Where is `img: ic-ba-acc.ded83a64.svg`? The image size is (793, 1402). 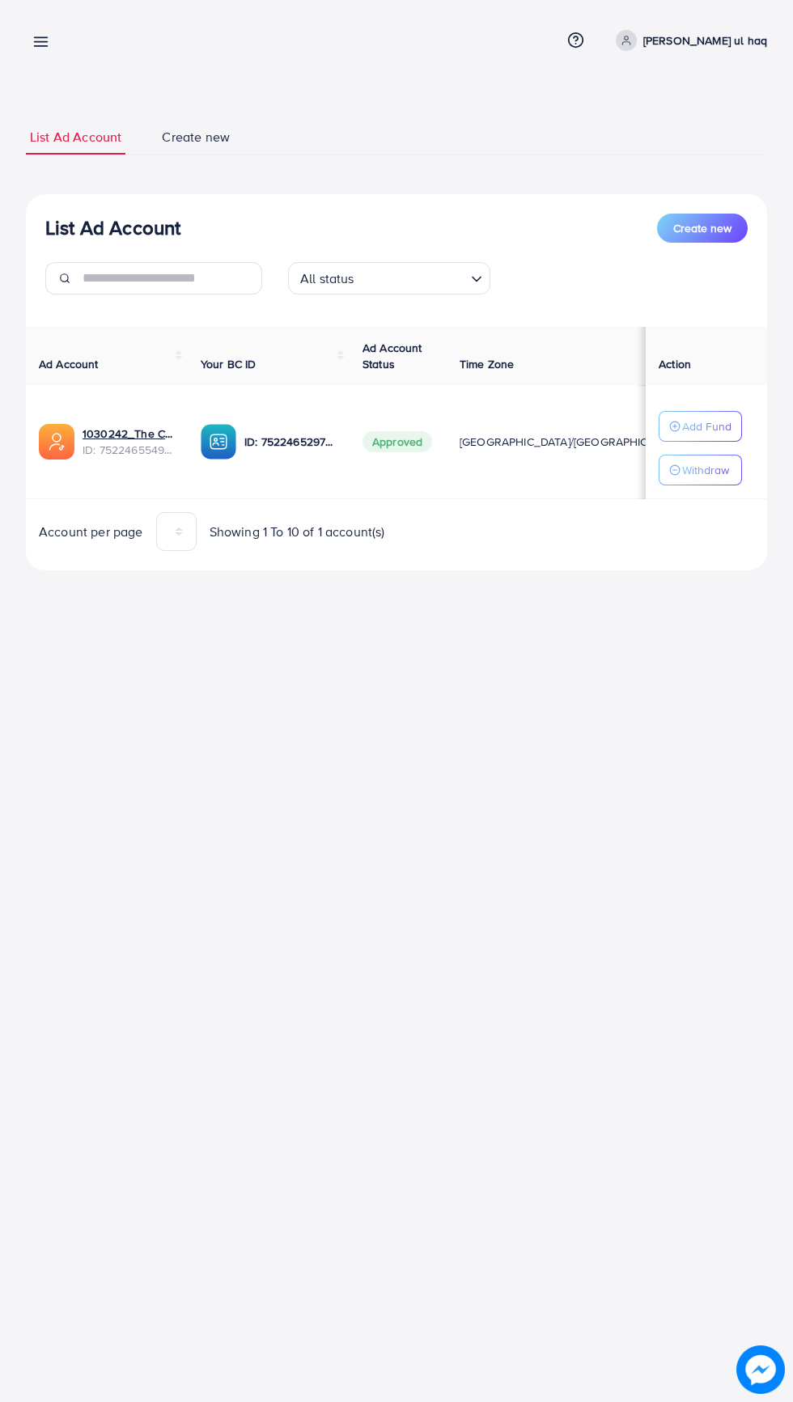
img: ic-ba-acc.ded83a64.svg is located at coordinates (218, 442).